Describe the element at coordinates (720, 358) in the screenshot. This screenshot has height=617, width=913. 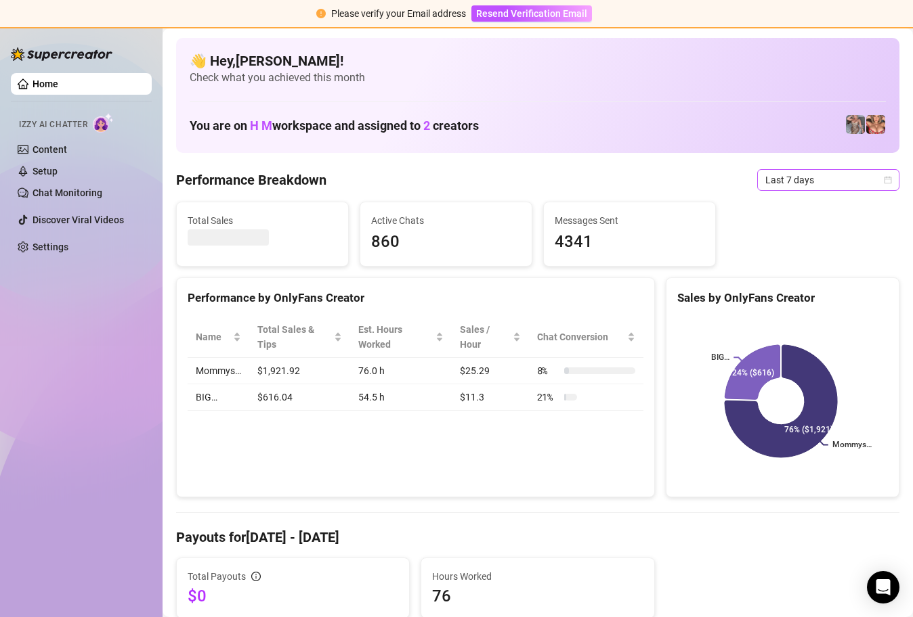
I see `text: BIG…` at that location.